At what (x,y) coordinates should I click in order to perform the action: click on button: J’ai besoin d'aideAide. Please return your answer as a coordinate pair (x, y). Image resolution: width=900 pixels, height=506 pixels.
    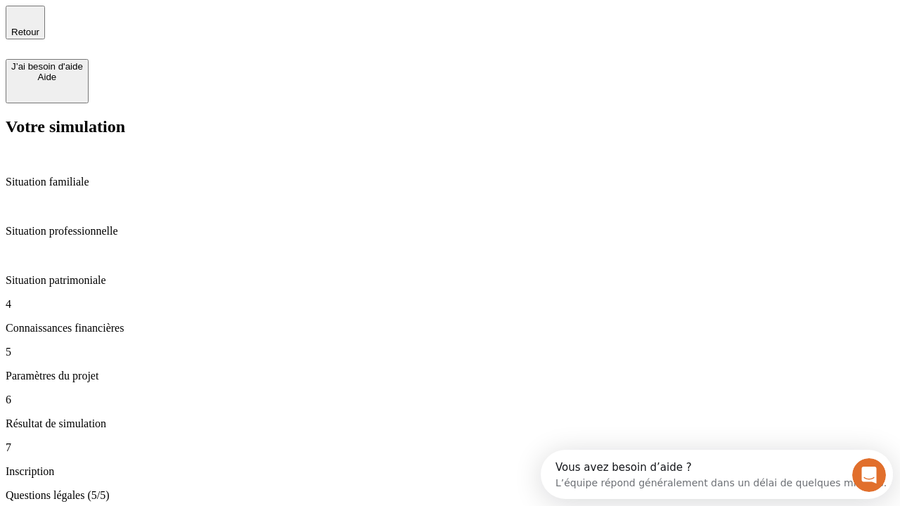
    Looking at the image, I should click on (47, 81).